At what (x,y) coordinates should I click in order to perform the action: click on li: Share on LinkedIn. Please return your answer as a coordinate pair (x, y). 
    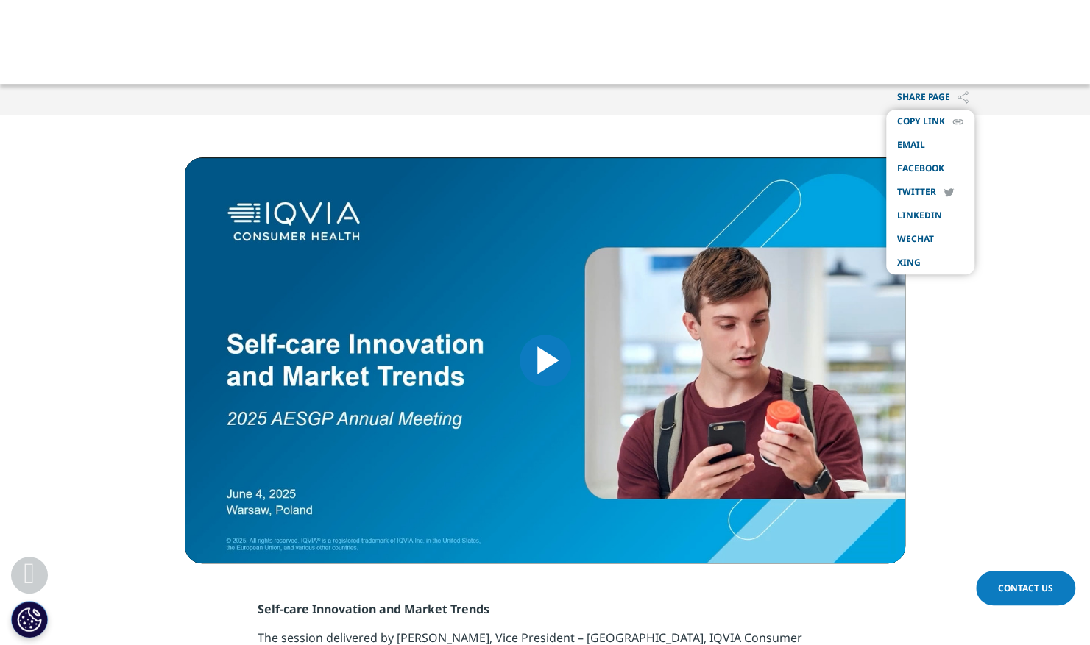
    Looking at the image, I should click on (930, 216).